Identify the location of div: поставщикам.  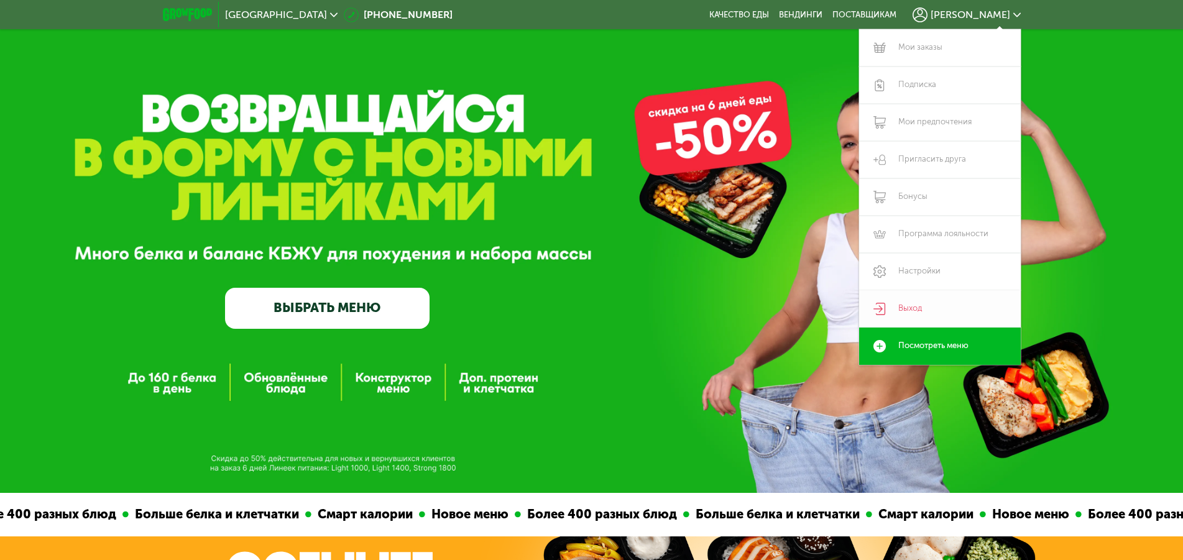
(864, 15).